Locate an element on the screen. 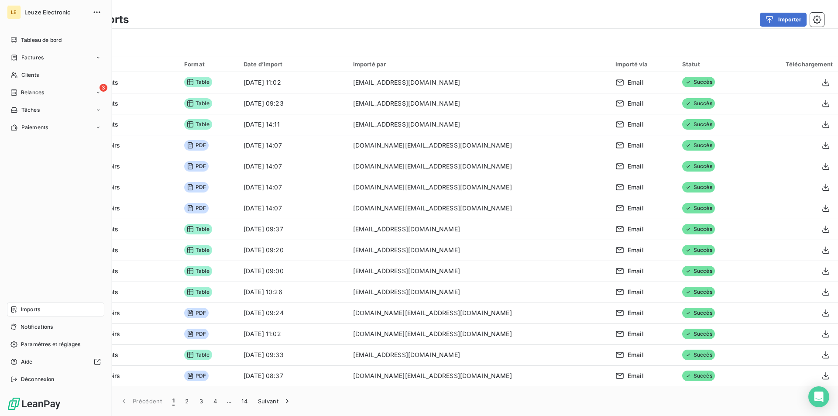 This screenshot has width=838, height=416. a: Aide is located at coordinates (55, 362).